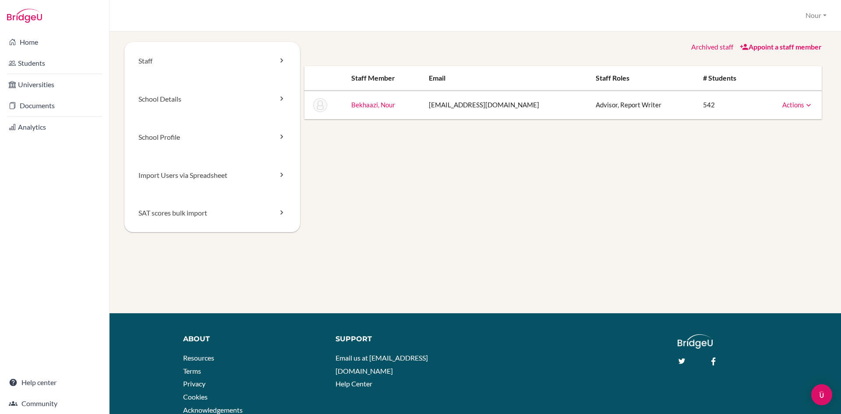  I want to click on a: Analytics, so click(54, 127).